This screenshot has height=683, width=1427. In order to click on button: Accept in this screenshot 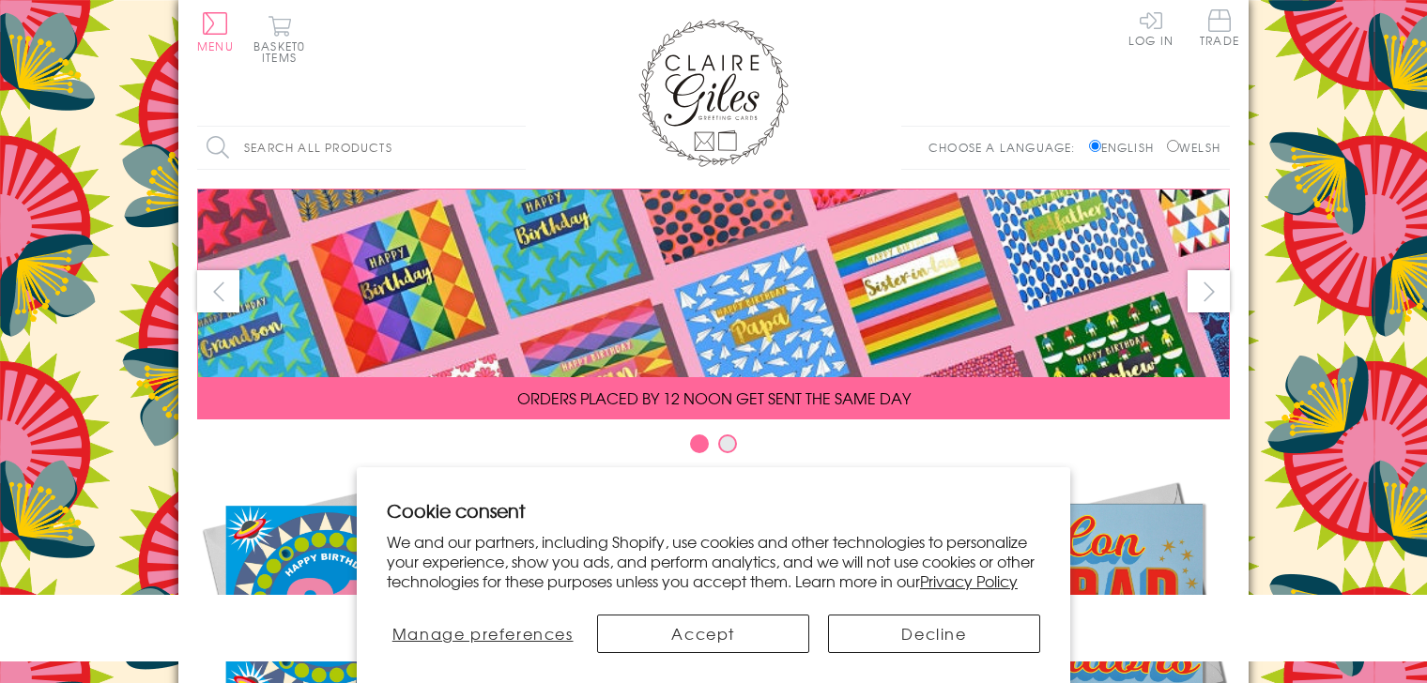, I will do `click(703, 634)`.